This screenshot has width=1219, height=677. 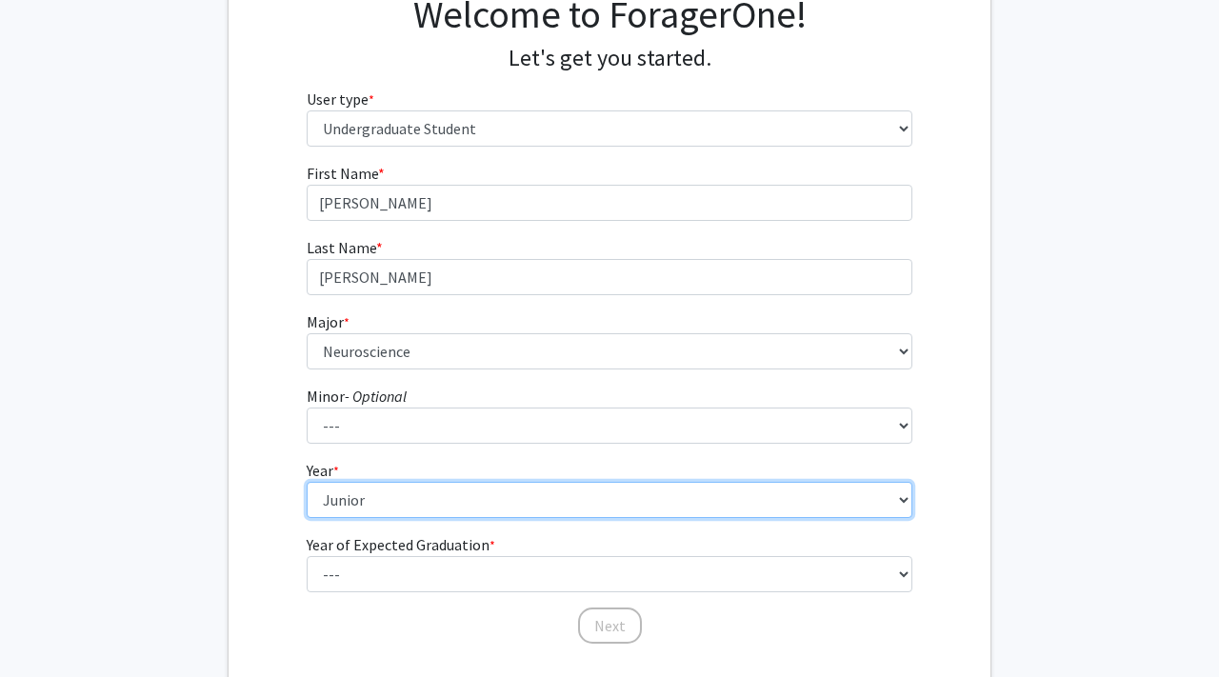 What do you see at coordinates (323, 470) in the screenshot?
I see `label: Year` at bounding box center [323, 470].